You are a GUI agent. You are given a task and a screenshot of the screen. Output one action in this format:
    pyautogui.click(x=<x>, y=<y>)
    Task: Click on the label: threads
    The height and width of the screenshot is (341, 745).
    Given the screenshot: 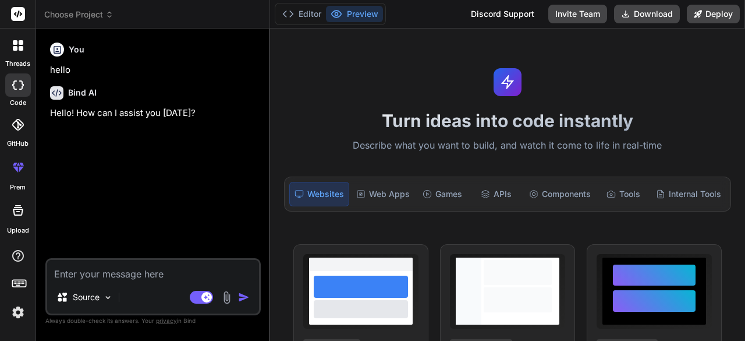 What is the action you would take?
    pyautogui.click(x=17, y=63)
    